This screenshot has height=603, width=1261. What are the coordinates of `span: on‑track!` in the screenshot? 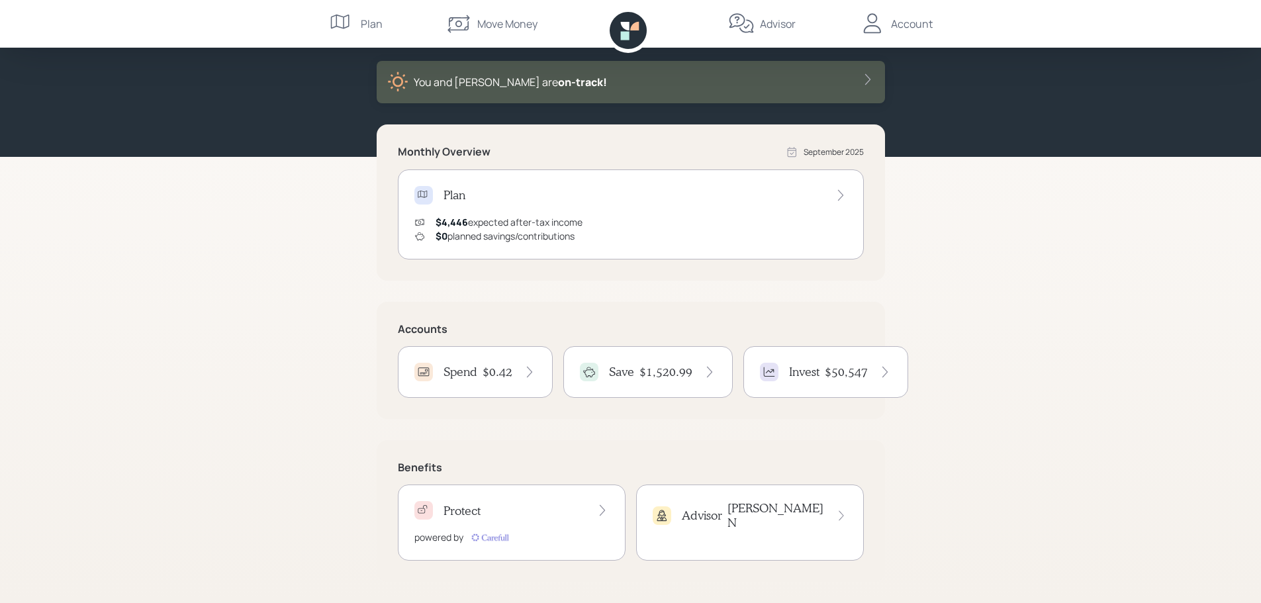 It's located at (582, 82).